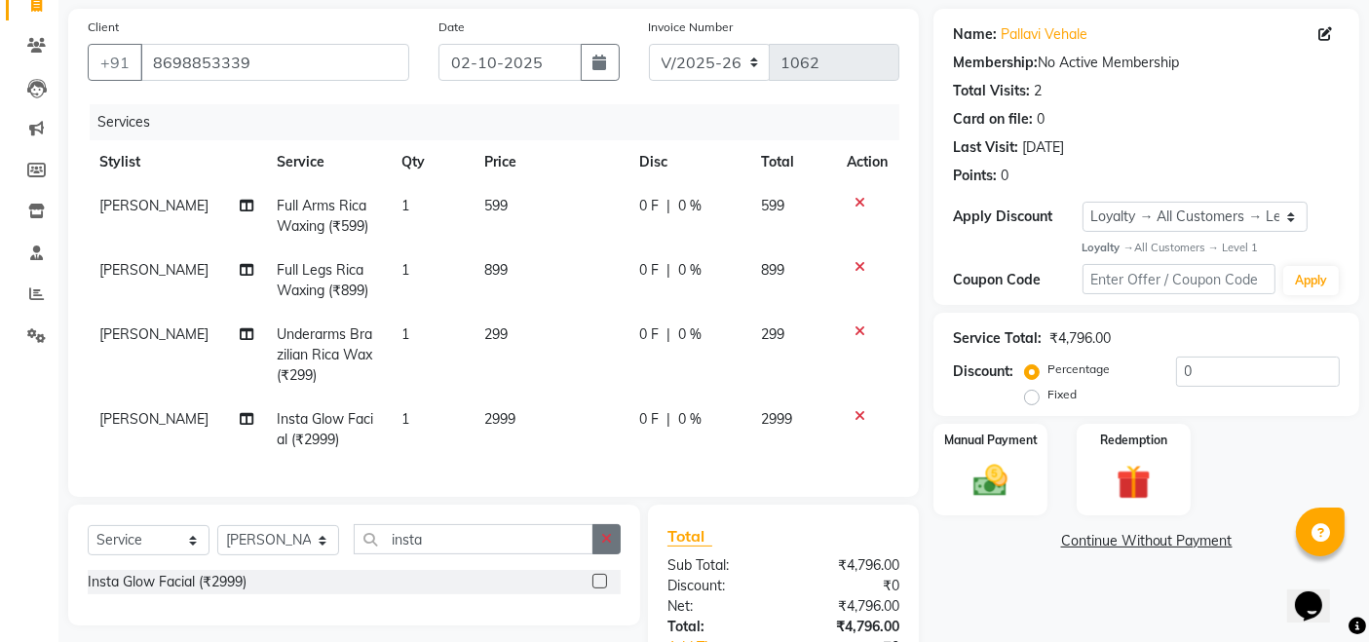 This screenshot has height=642, width=1369. What do you see at coordinates (718, 606) in the screenshot?
I see `div: Net:` at bounding box center [718, 606].